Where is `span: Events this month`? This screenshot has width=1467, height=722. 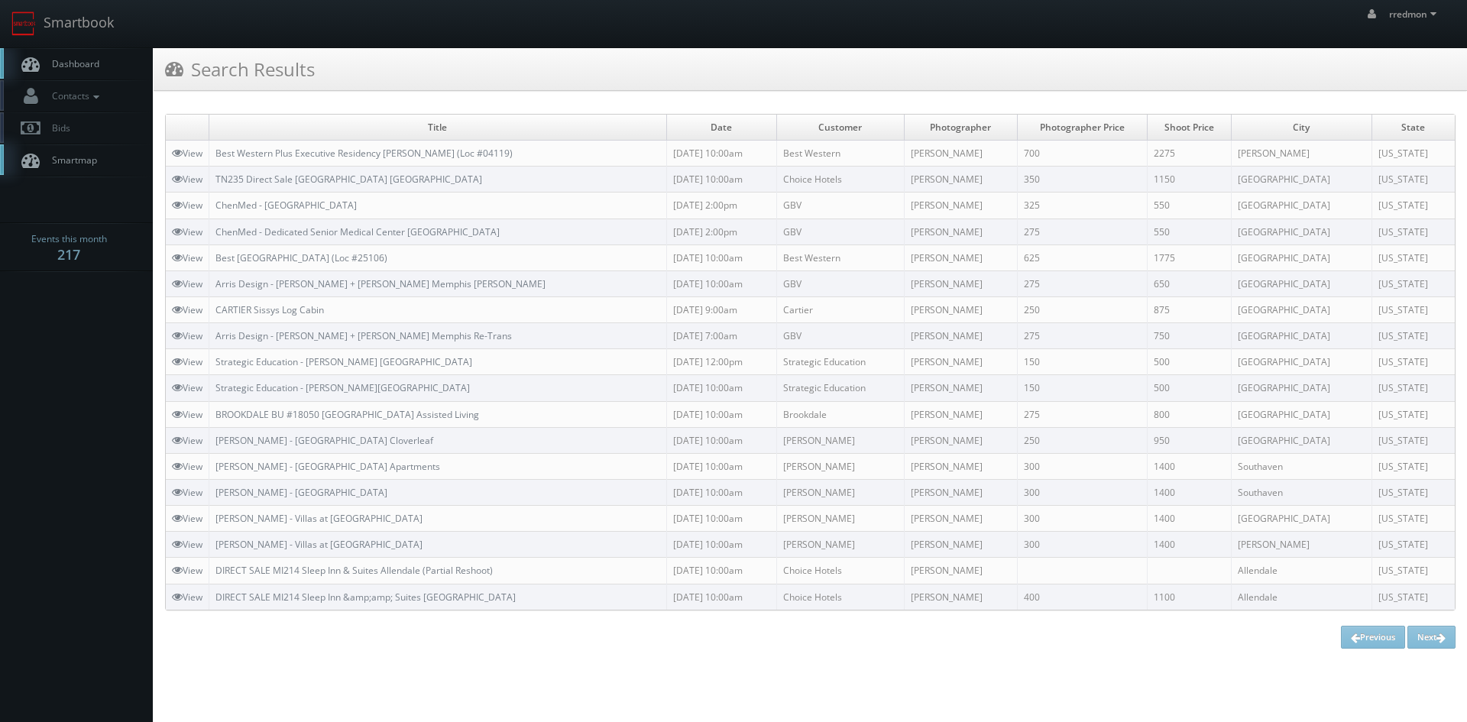
span: Events this month is located at coordinates (69, 239).